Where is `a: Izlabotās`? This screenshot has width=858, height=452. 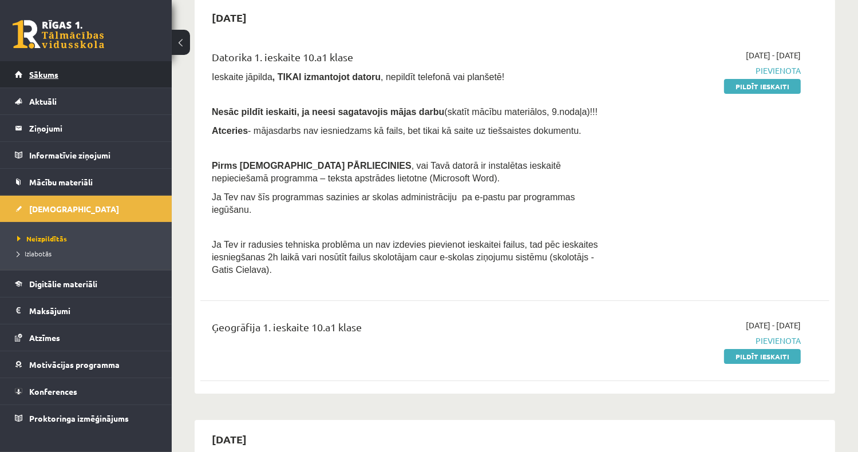
a: Izlabotās is located at coordinates (89, 254).